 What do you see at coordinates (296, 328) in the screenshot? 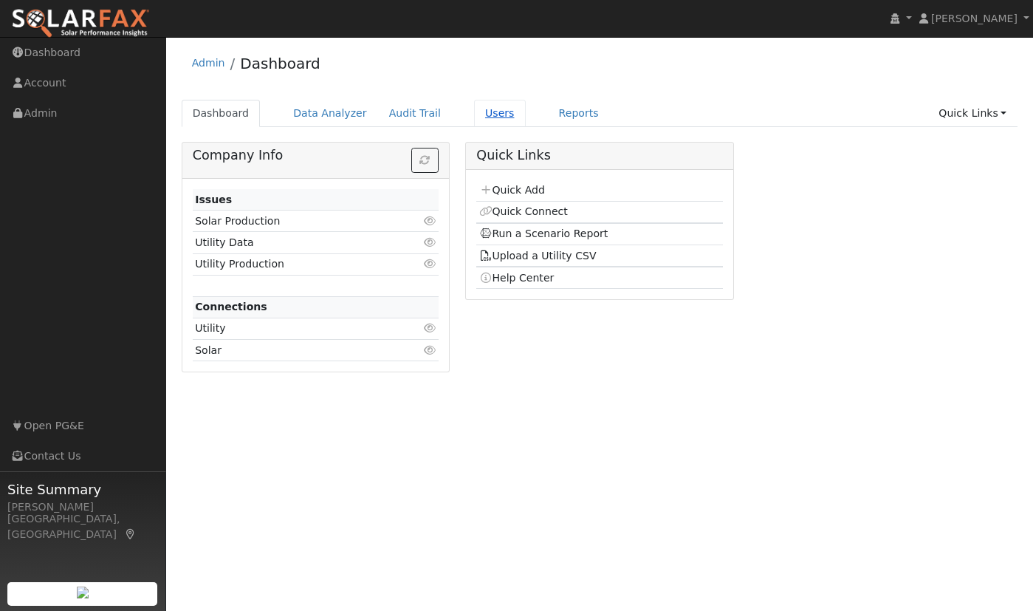
I see `td: Utility` at bounding box center [296, 328].